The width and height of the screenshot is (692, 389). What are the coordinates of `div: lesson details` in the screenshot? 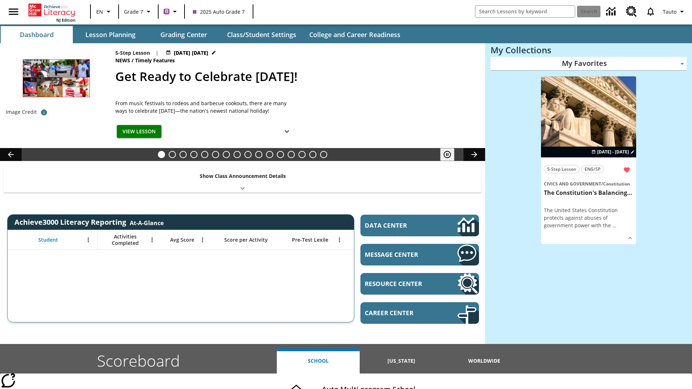 It's located at (588, 160).